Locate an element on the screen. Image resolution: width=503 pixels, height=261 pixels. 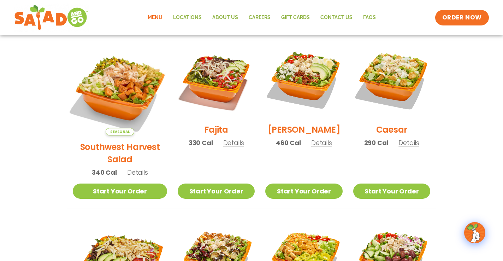
a: FAQs is located at coordinates (369, 18).